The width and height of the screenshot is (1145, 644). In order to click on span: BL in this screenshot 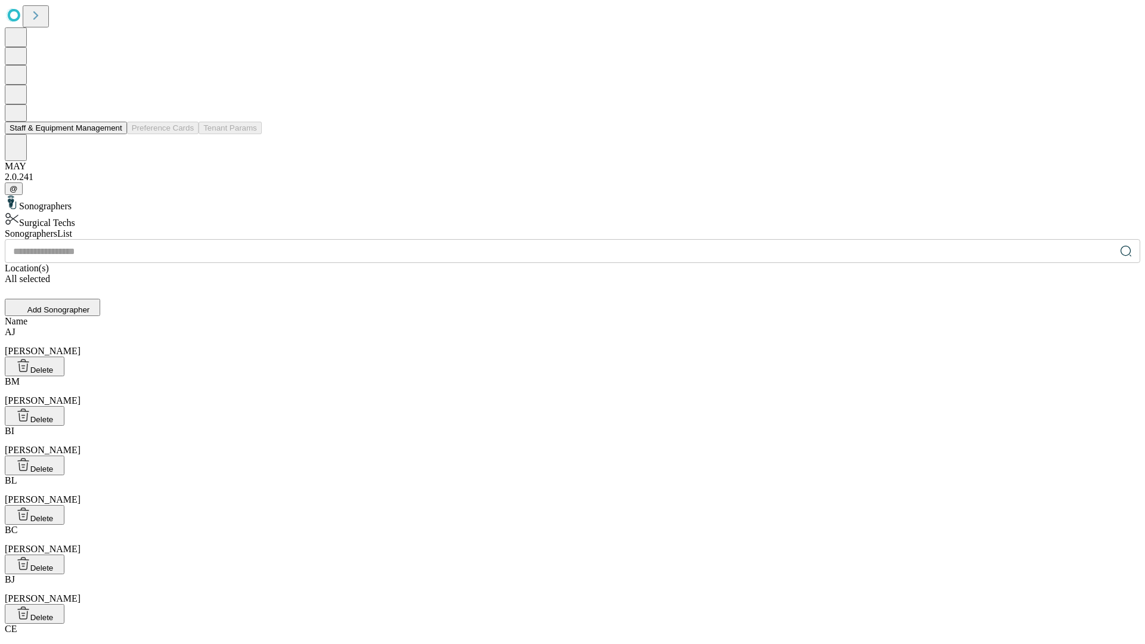, I will do `click(11, 480)`.